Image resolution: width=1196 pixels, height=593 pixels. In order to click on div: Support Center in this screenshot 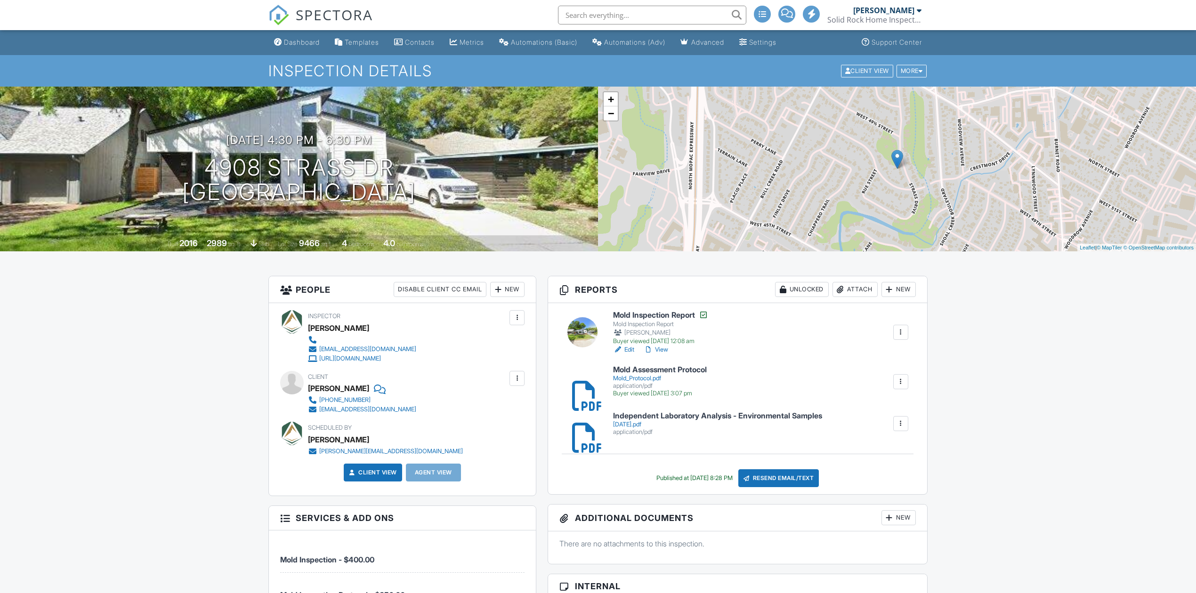, I will do `click(896, 42)`.